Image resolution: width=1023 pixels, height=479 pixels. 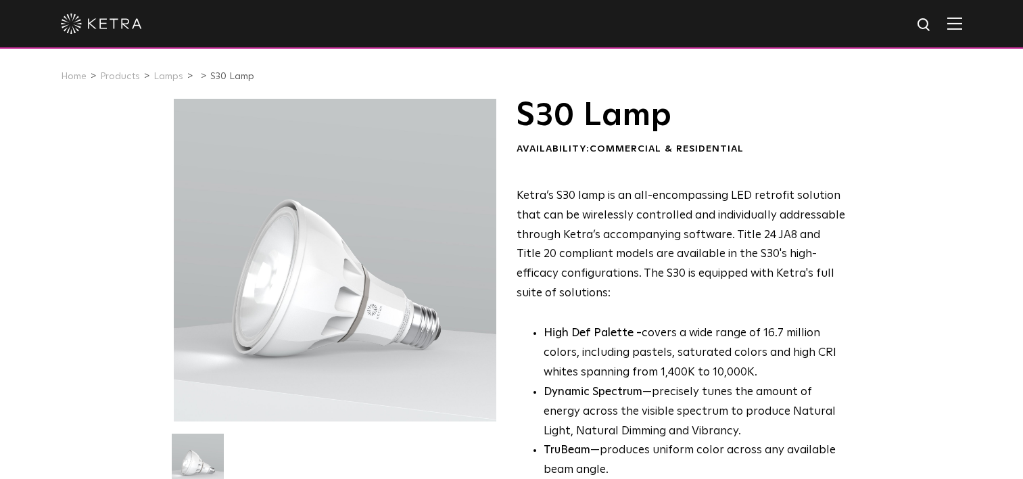 What do you see at coordinates (681, 116) in the screenshot?
I see `h1: S30 Lamp` at bounding box center [681, 116].